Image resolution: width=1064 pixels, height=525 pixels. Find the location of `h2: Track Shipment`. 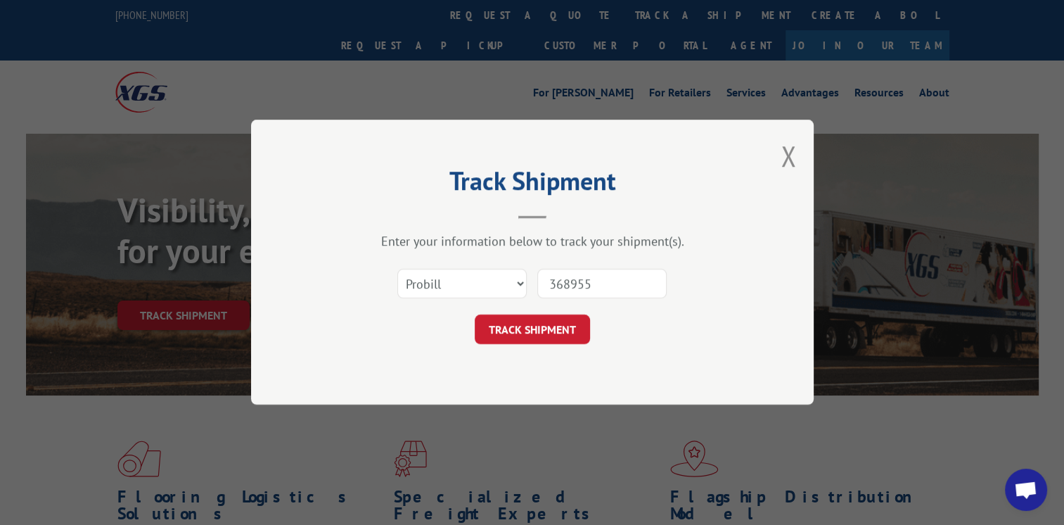

h2: Track Shipment is located at coordinates (533, 184).